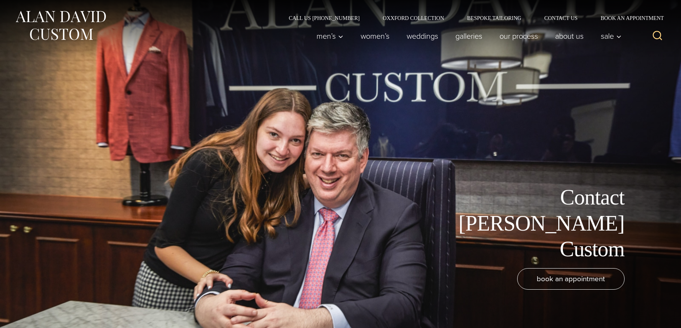  I want to click on a: Oxxford Collection, so click(413, 18).